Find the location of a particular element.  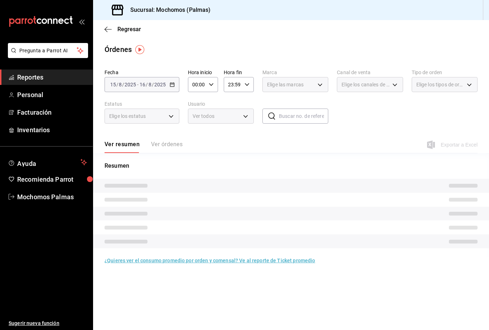

span: Mochomos Palmas is located at coordinates (52, 197).